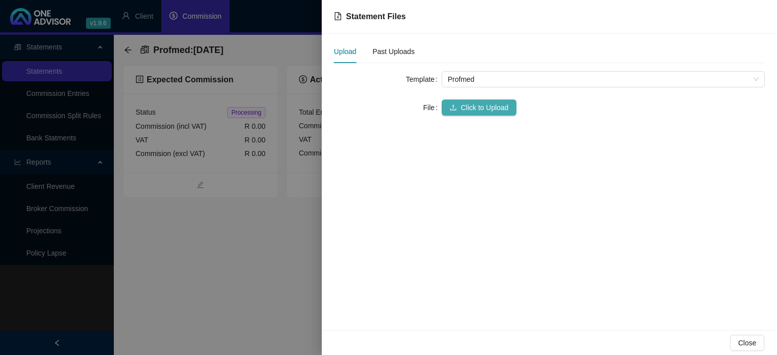  Describe the element at coordinates (479, 108) in the screenshot. I see `button: uploadClick to Upload` at that location.